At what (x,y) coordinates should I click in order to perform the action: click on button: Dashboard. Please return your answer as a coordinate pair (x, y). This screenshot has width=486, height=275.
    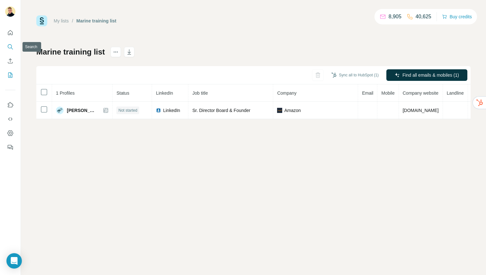
    Looking at the image, I should click on (10, 133).